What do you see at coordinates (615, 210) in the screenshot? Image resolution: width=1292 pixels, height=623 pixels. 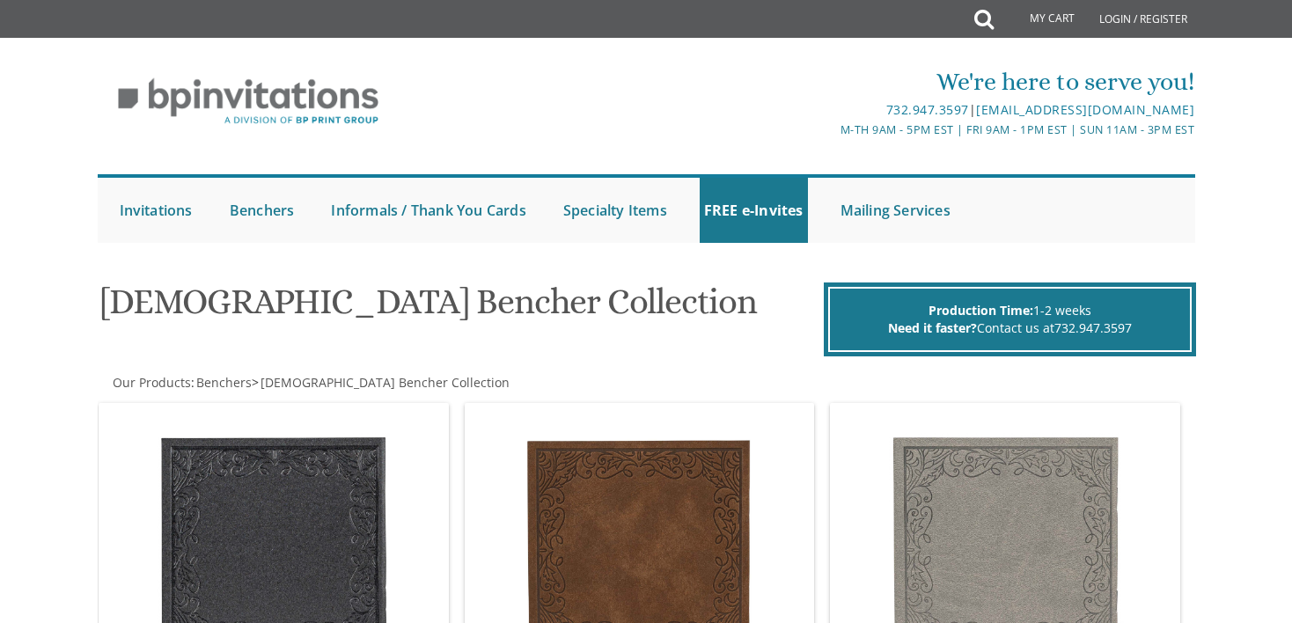 I see `a: Specialty Items` at bounding box center [615, 210].